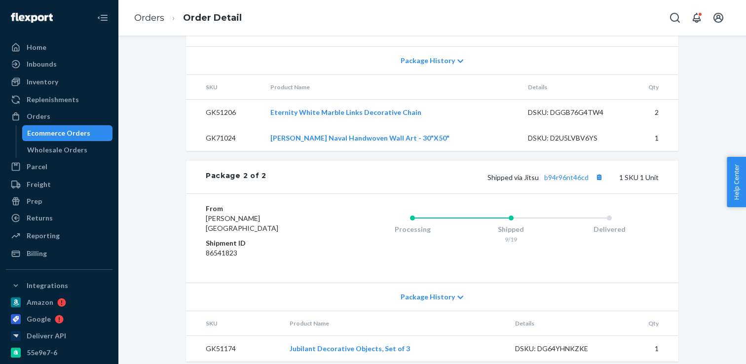 The height and width of the screenshot is (364, 746). What do you see at coordinates (609, 229) in the screenshot?
I see `div: Delivered` at bounding box center [609, 229].